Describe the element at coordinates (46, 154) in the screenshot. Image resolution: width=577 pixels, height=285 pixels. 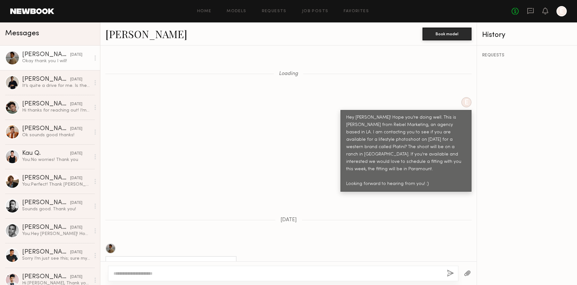
I see `div: Kau Q.` at that location.